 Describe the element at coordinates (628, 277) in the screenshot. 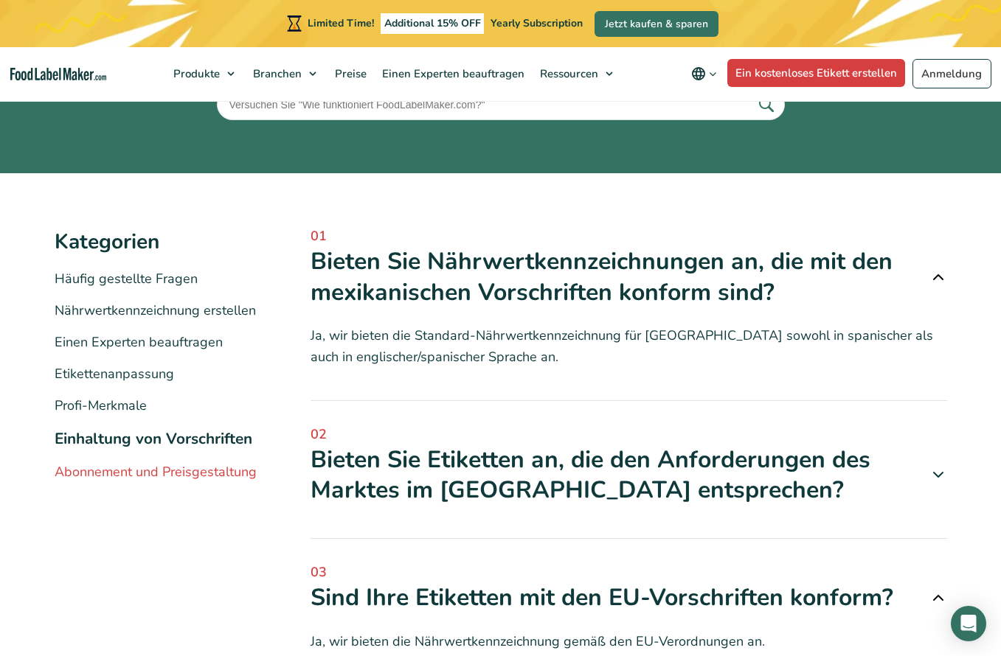

I see `div: Bieten Sie Nährwertkennzeichnungen an, die mit den mexikanischen Vorschriften konform sind?` at that location.